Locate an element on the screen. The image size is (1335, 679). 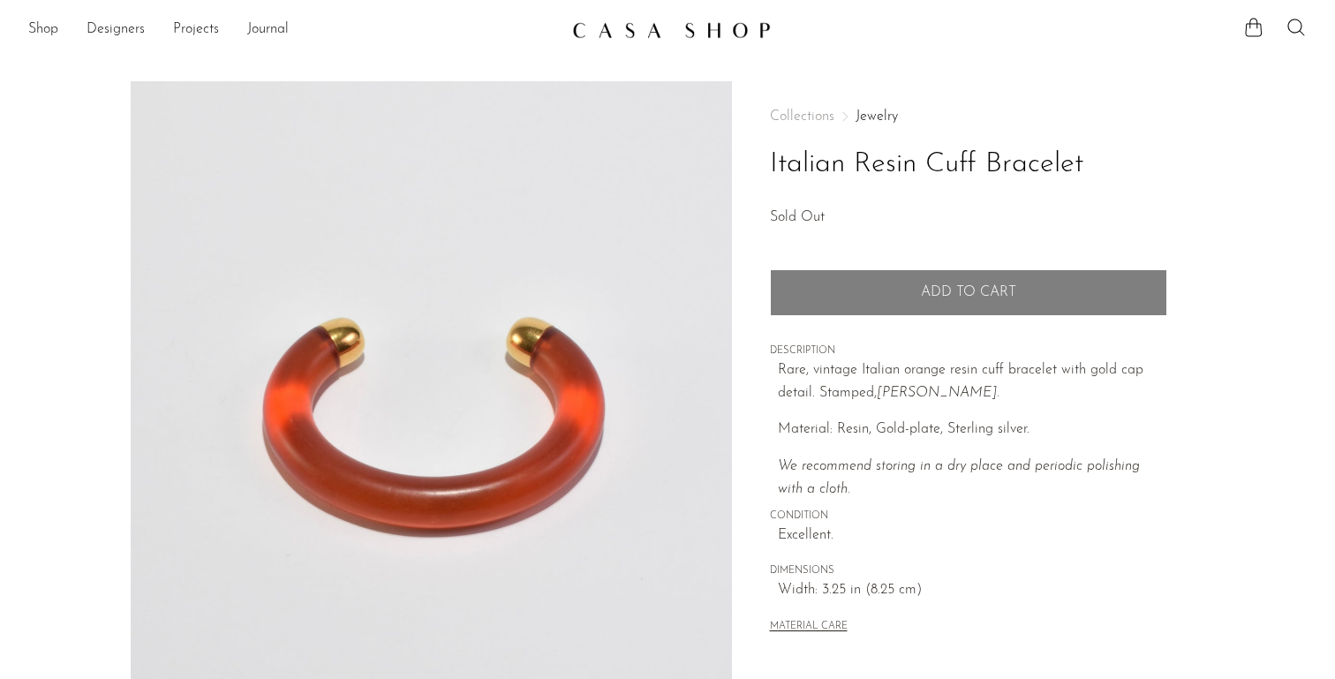
ul: NEW HEADER MENU is located at coordinates (293, 30).